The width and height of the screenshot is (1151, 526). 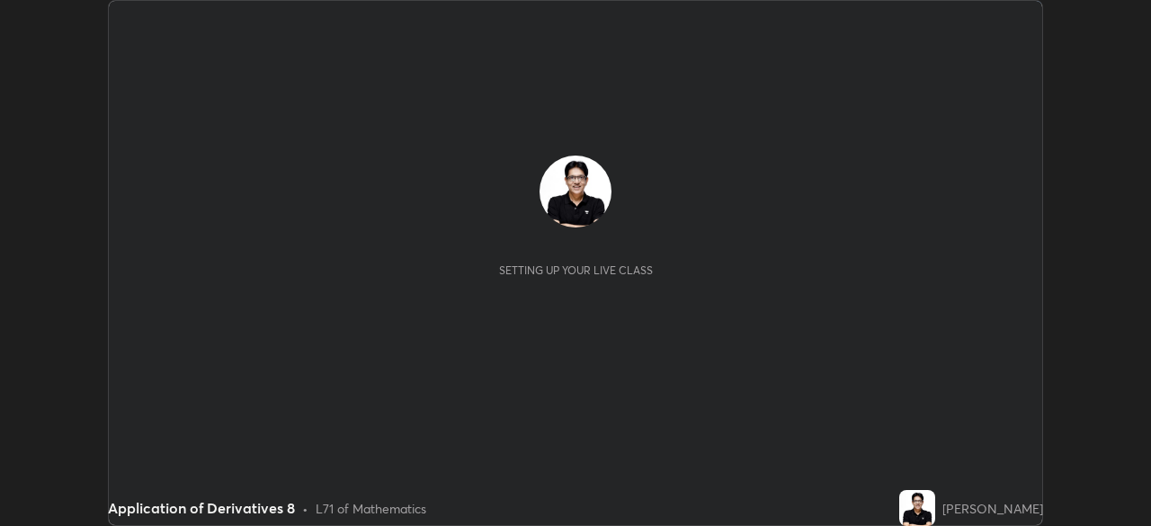 What do you see at coordinates (575, 270) in the screenshot?
I see `div: Setting up your live class` at bounding box center [575, 270].